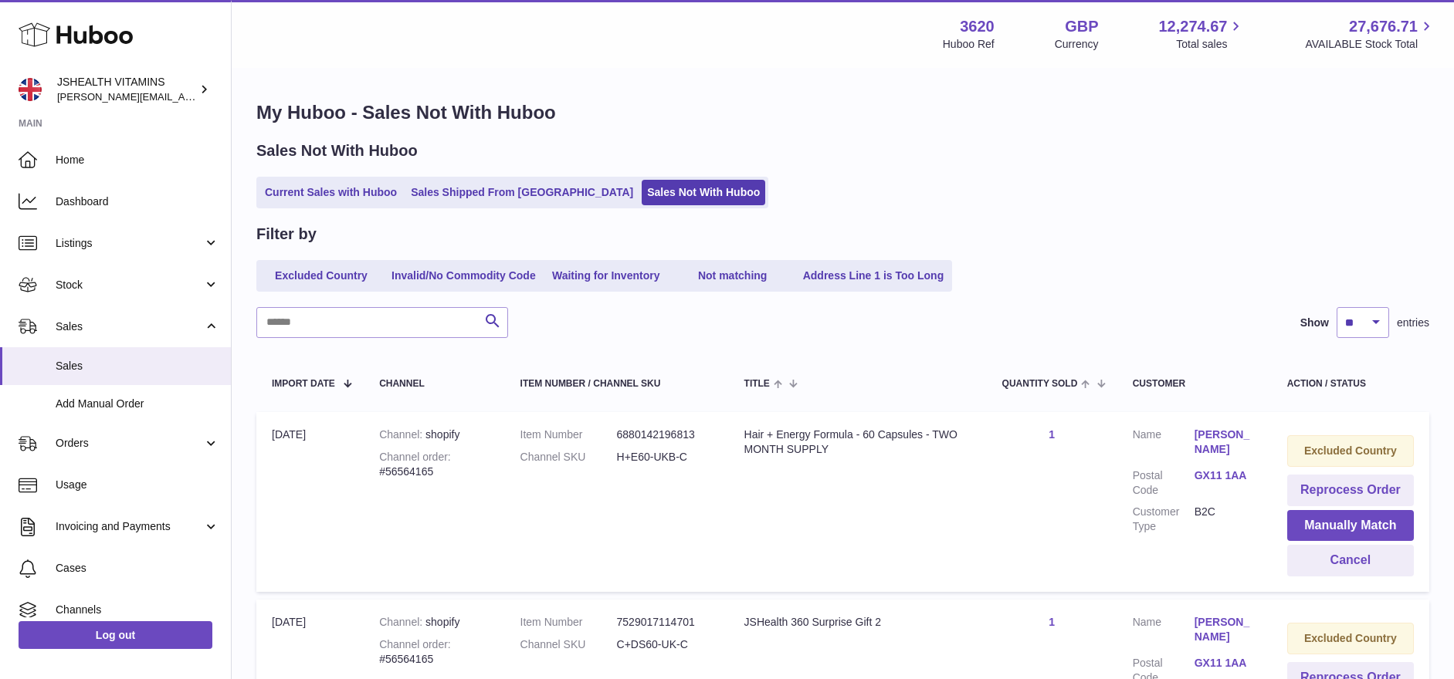 The image size is (1454, 679). I want to click on dd: B2C, so click(1225, 520).